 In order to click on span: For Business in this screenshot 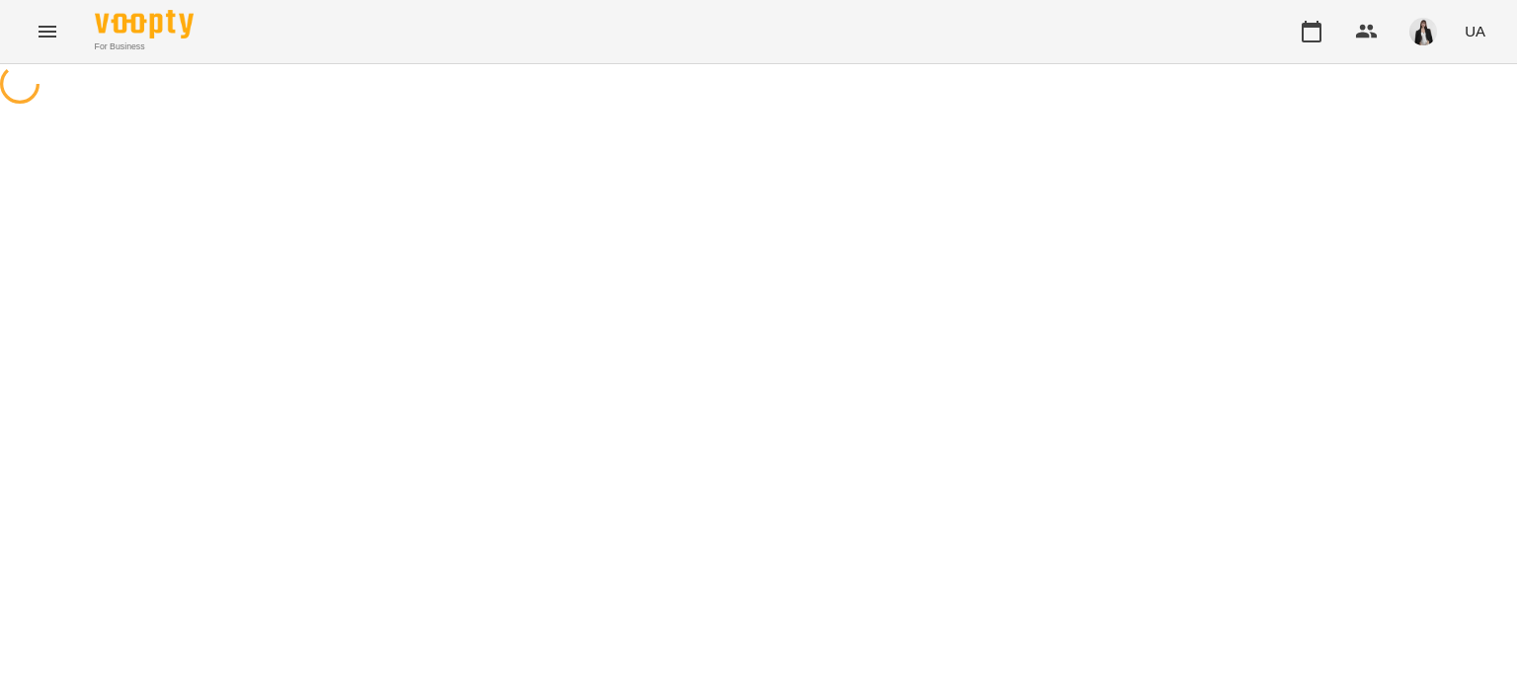, I will do `click(144, 46)`.